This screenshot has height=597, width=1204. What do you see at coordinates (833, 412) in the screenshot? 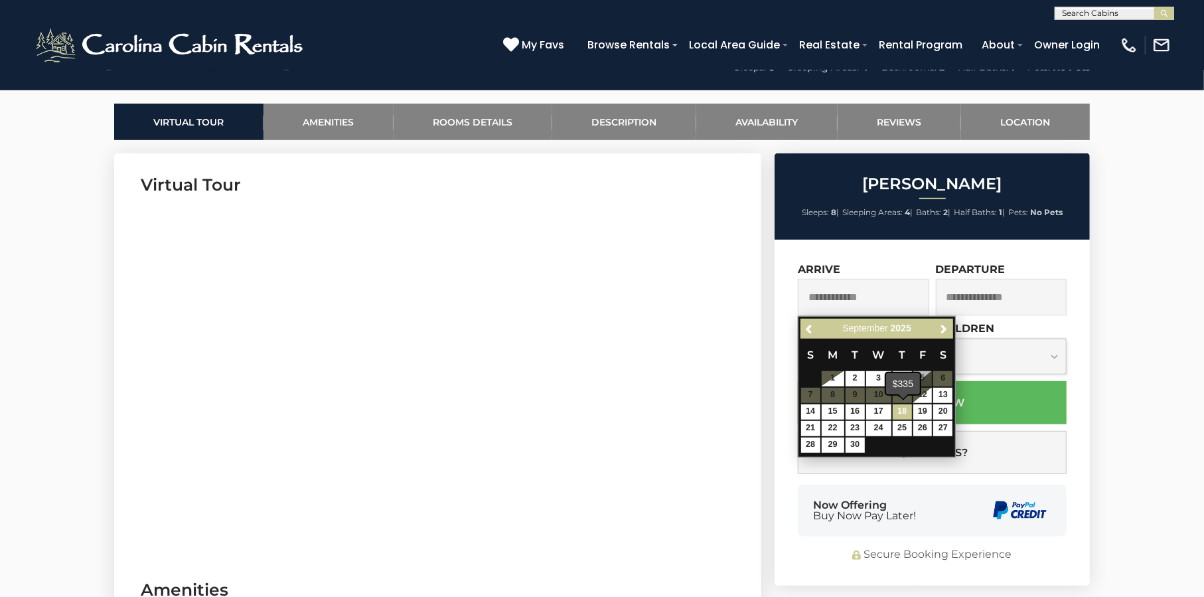
I see `a: 15` at bounding box center [833, 412].